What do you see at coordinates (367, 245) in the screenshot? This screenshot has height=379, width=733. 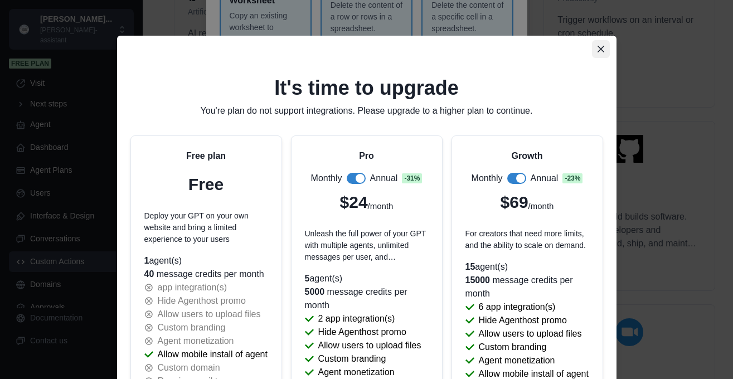 I see `p: Unleash the full power of your GPT with multiple agents, unlimited messages per user, and subscri...` at bounding box center [367, 245].